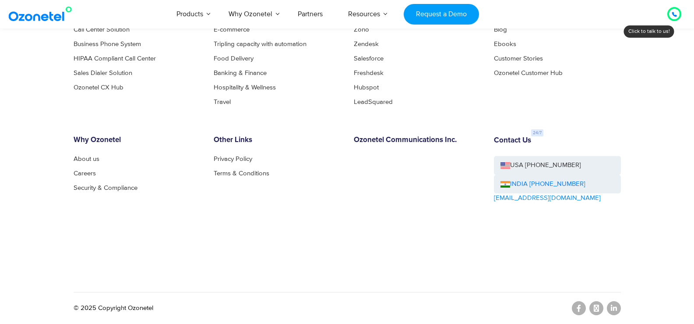  What do you see at coordinates (366, 44) in the screenshot?
I see `a: Zendesk` at bounding box center [366, 44].